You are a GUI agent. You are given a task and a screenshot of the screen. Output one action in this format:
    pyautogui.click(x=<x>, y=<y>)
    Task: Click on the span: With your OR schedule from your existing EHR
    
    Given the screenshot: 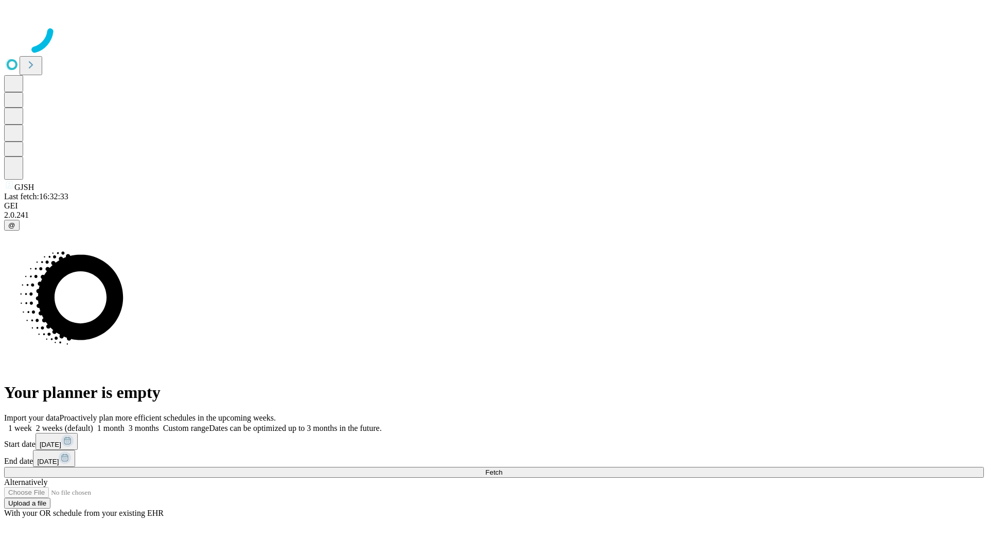 What is the action you would take?
    pyautogui.click(x=84, y=513)
    